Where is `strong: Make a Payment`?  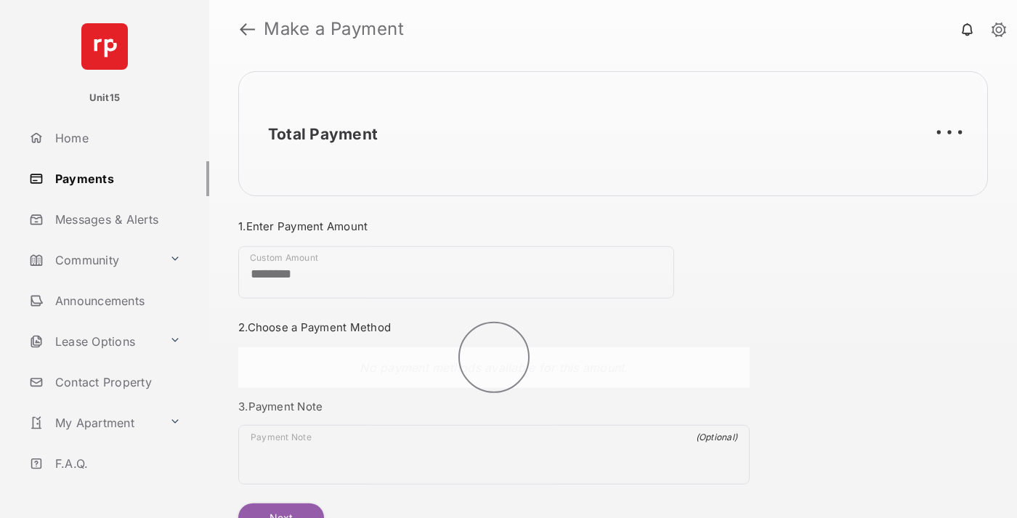 strong: Make a Payment is located at coordinates (334, 29).